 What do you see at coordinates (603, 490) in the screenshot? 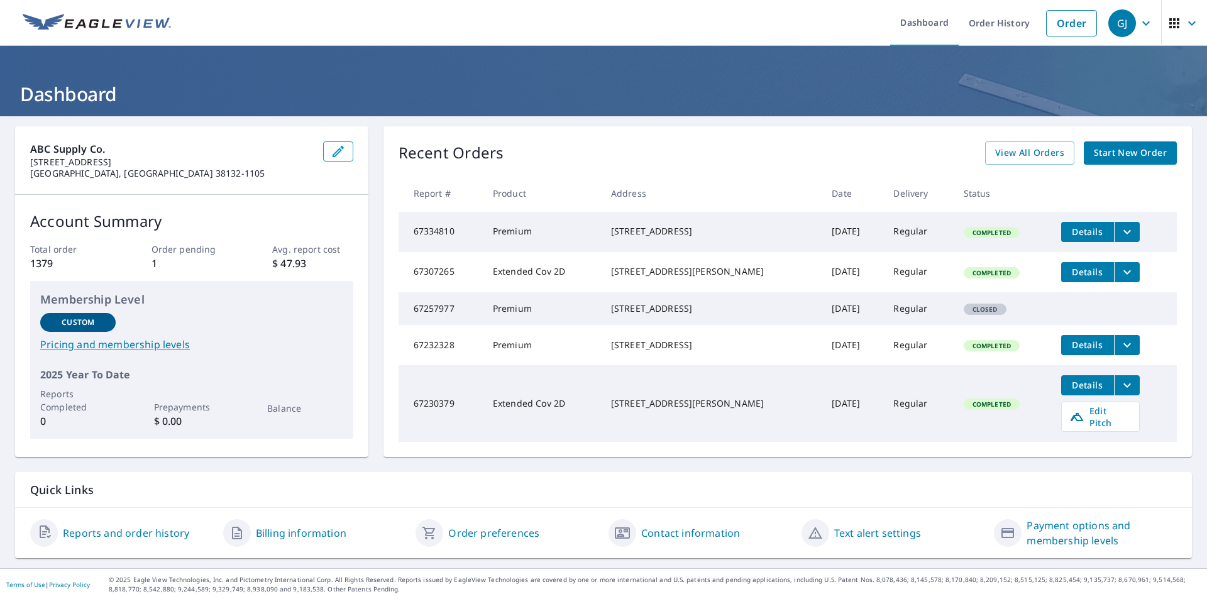
I see `p: Quick Links` at bounding box center [603, 490].